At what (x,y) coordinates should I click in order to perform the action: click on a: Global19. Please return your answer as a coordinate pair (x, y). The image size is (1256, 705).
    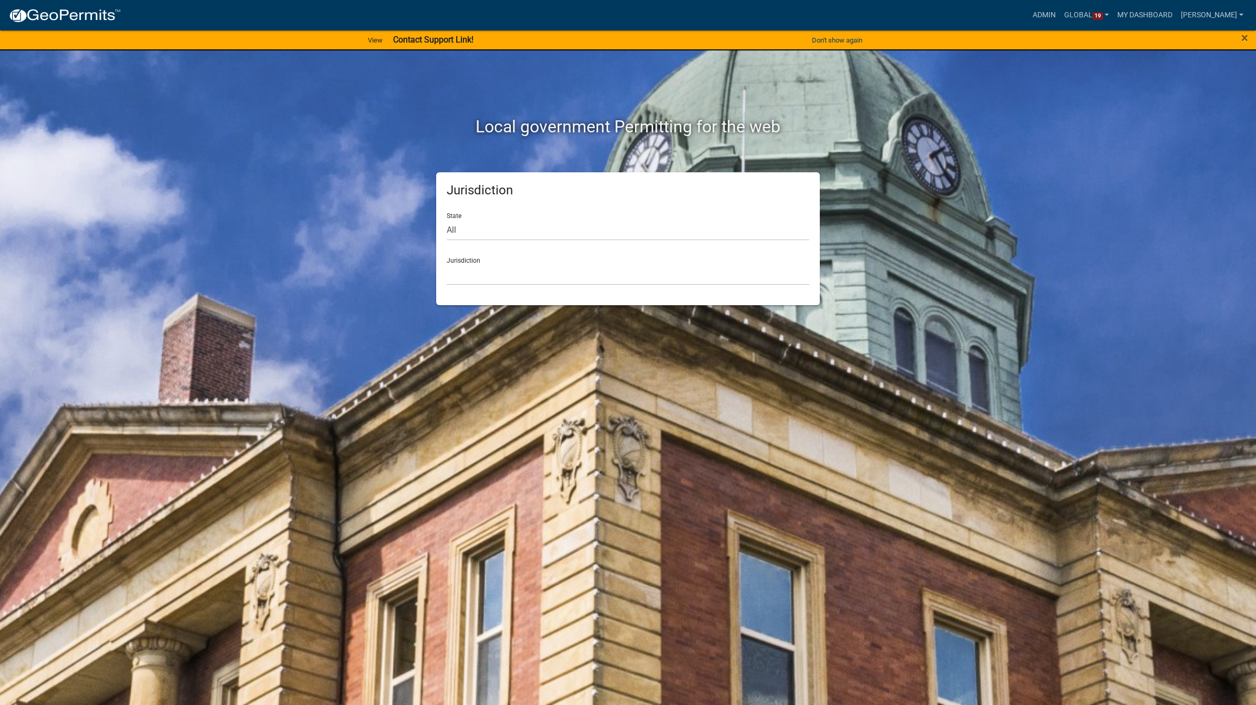
    Looking at the image, I should click on (1087, 15).